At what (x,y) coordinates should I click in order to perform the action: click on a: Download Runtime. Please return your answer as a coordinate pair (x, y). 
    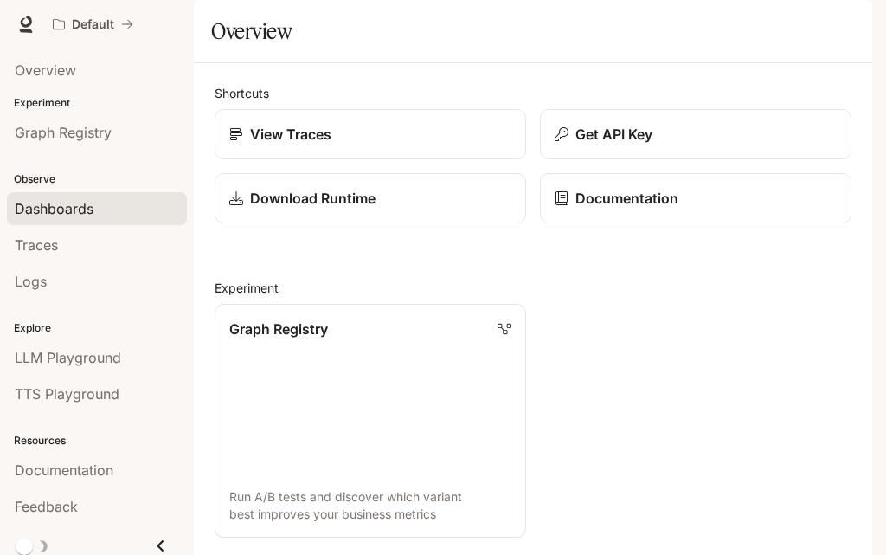
    Looking at the image, I should click on (370, 198).